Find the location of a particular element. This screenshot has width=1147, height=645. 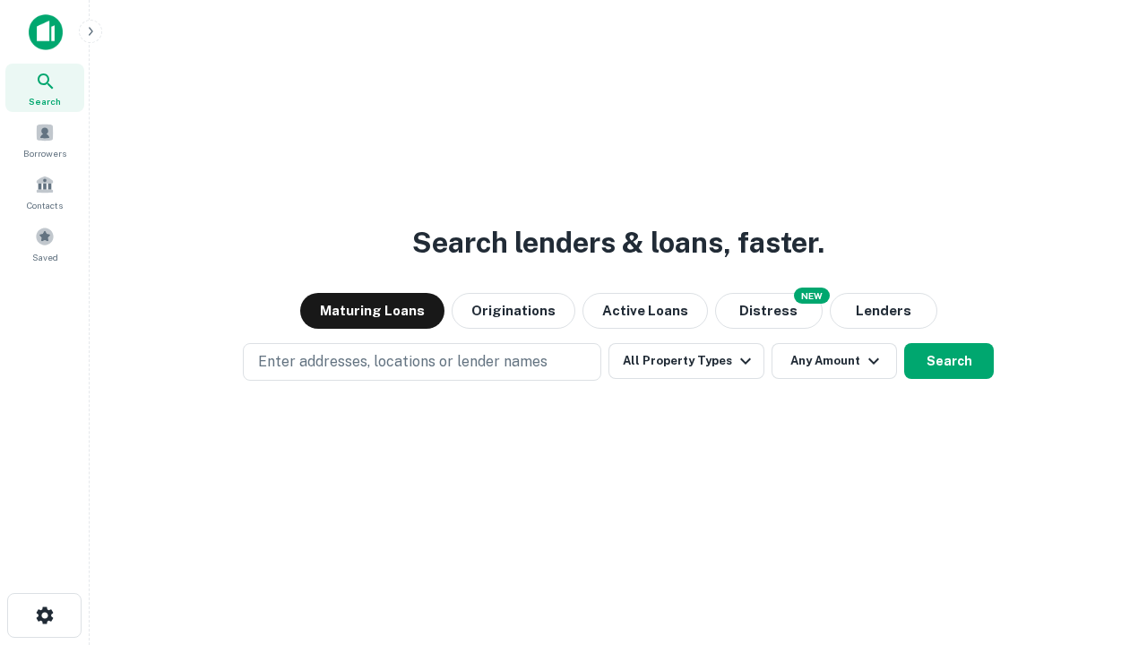

span: Contacts is located at coordinates (45, 205).